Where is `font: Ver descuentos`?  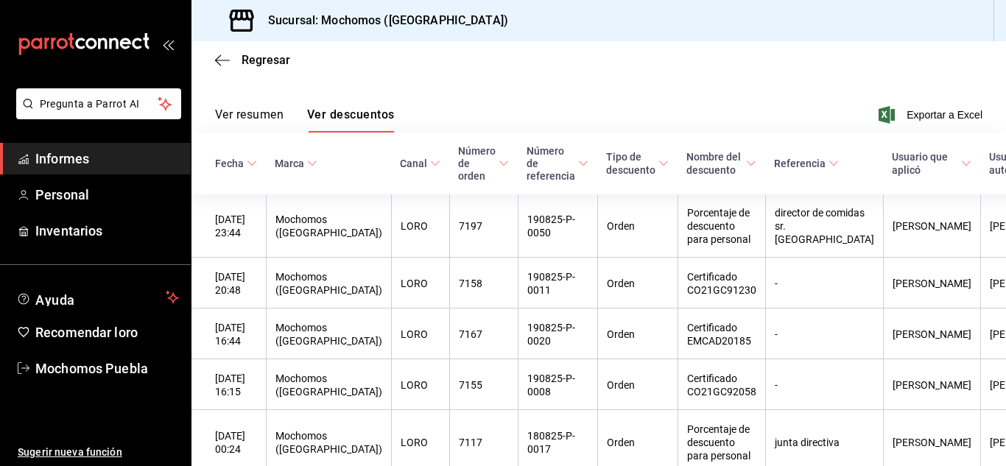
font: Ver descuentos is located at coordinates (351, 114).